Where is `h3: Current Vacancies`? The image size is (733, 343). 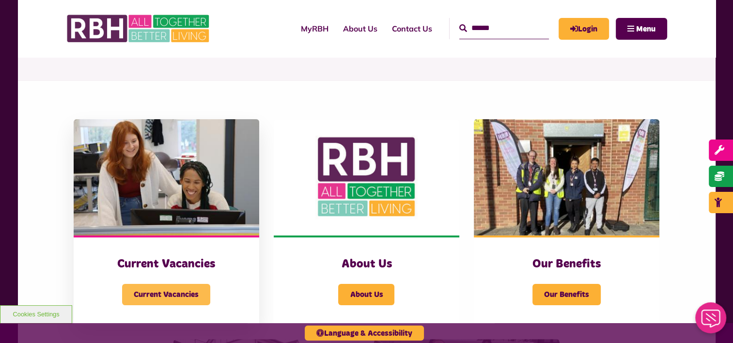 h3: Current Vacancies is located at coordinates (166, 264).